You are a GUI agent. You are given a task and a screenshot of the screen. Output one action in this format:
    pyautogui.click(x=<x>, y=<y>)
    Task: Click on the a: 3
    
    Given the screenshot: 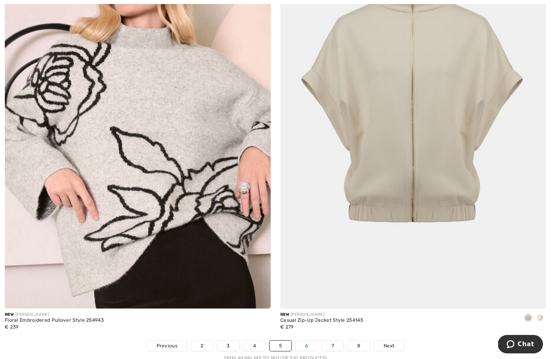 What is the action you would take?
    pyautogui.click(x=228, y=346)
    